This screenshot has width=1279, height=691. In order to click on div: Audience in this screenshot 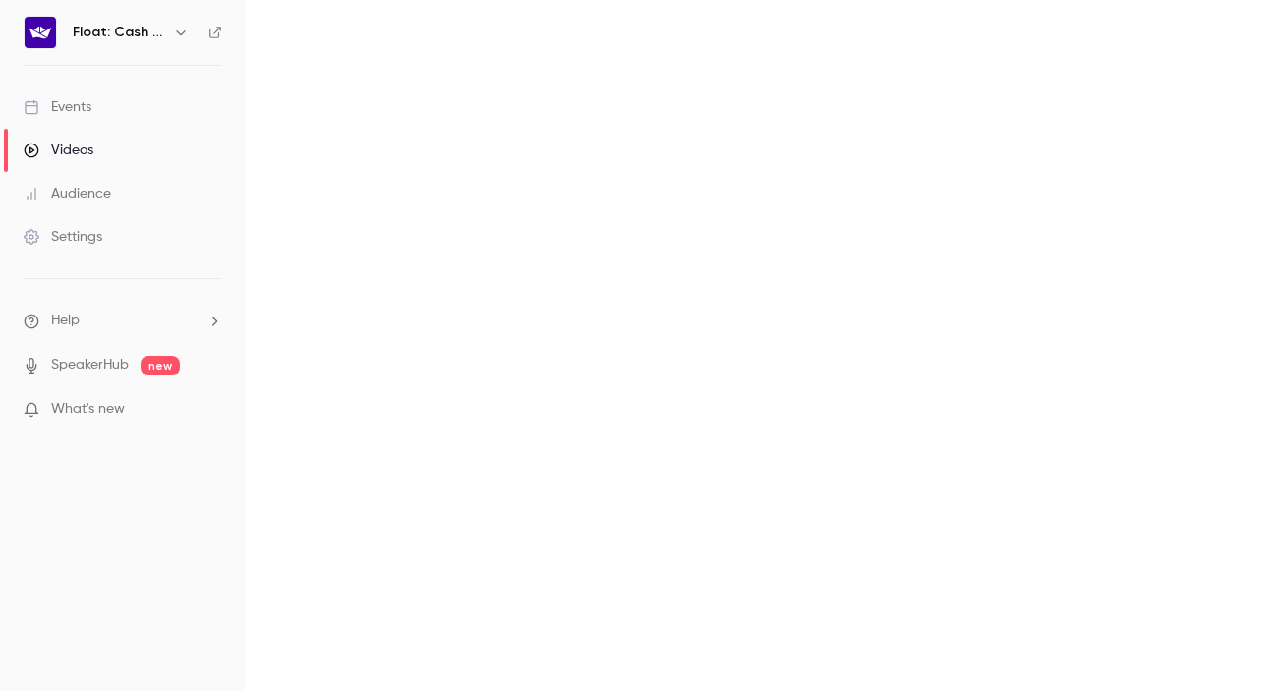, I will do `click(67, 194)`.